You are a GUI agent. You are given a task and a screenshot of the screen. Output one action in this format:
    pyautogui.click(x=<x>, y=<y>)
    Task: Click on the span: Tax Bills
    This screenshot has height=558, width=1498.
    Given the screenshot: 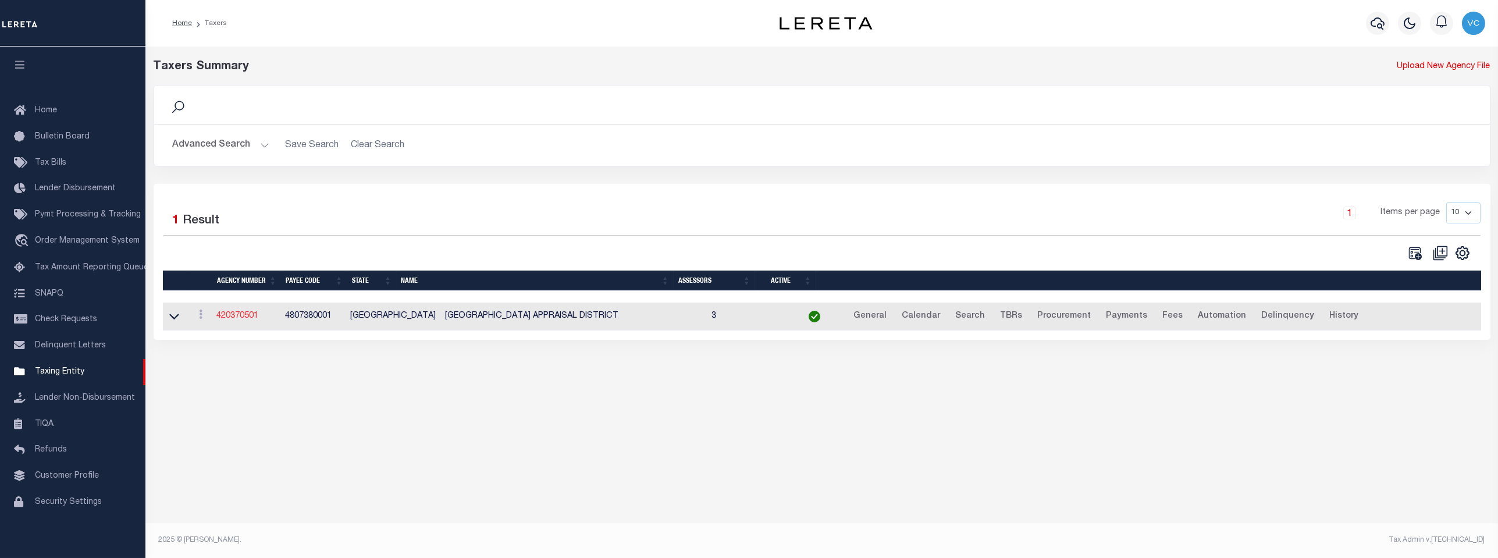 What is the action you would take?
    pyautogui.click(x=51, y=163)
    